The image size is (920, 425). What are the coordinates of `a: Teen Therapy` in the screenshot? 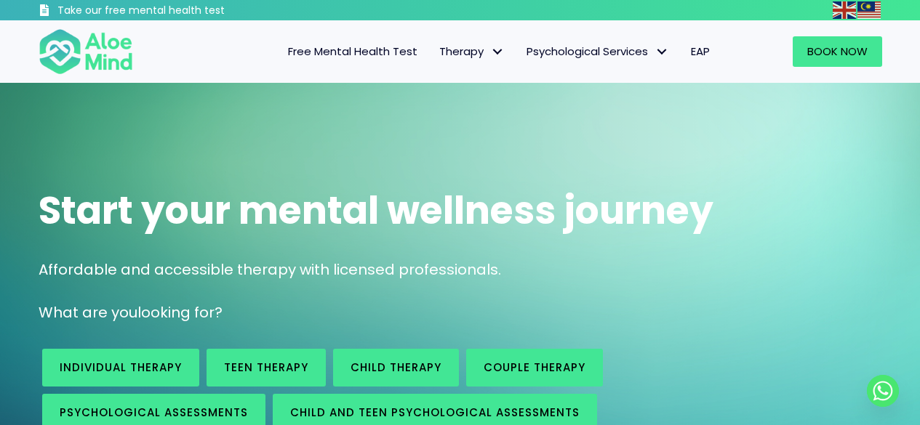 It's located at (266, 368).